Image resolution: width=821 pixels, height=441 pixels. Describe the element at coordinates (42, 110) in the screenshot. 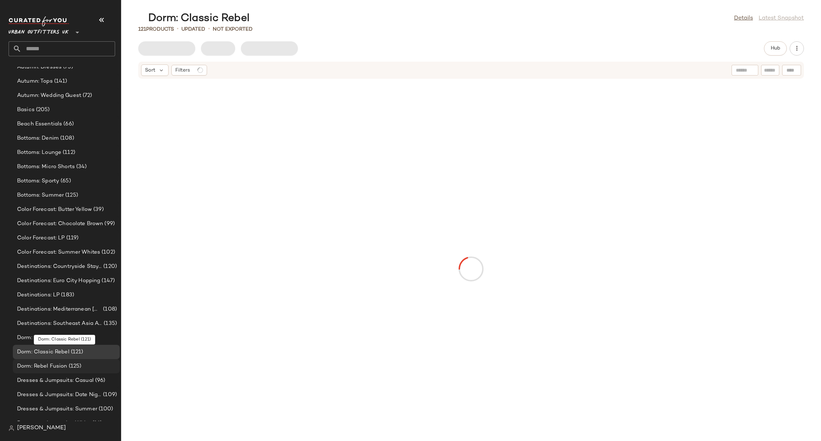

I see `span: (205)` at that location.